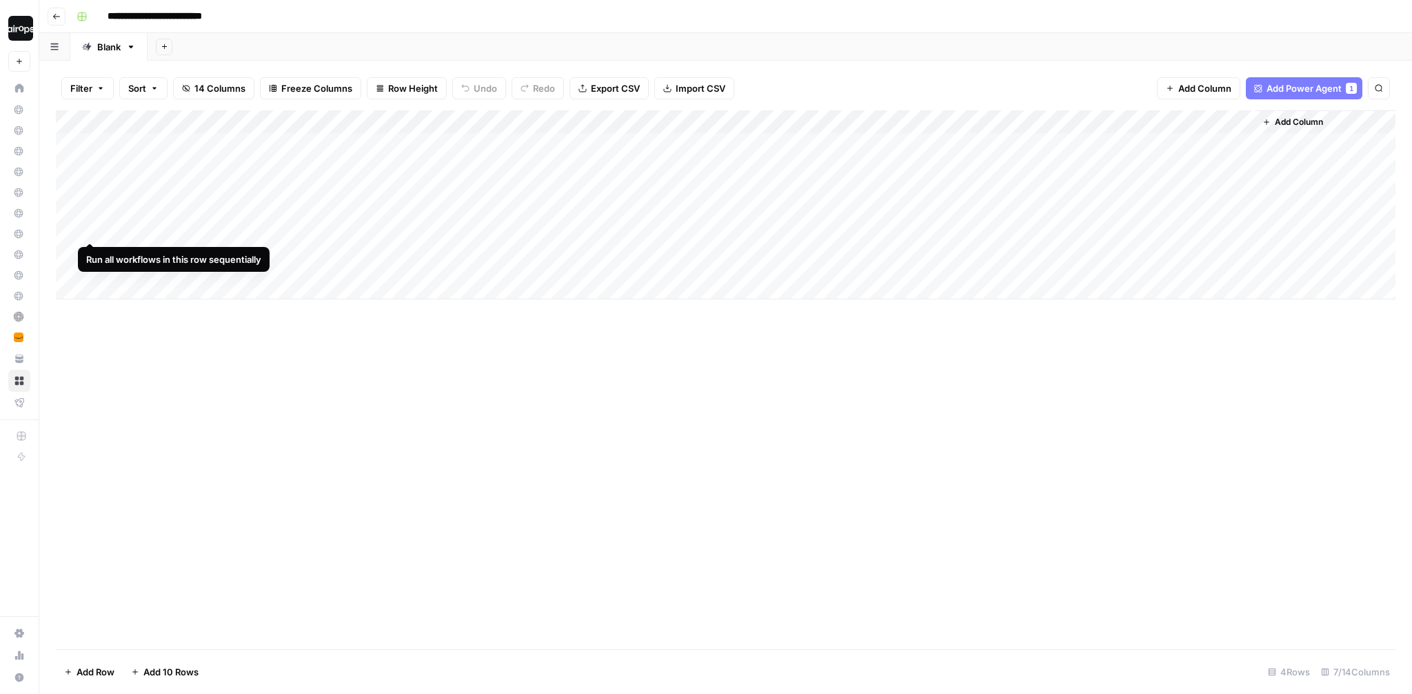 The height and width of the screenshot is (694, 1412). Describe the element at coordinates (88, 88) in the screenshot. I see `button: Filter` at that location.